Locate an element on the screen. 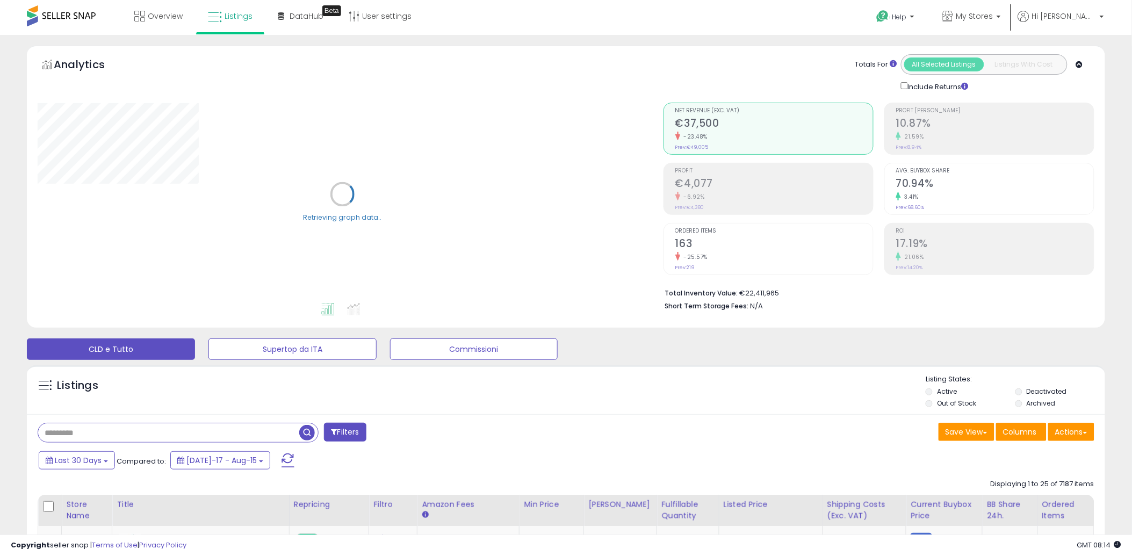 This screenshot has width=1132, height=556. a: Help is located at coordinates (896, 18).